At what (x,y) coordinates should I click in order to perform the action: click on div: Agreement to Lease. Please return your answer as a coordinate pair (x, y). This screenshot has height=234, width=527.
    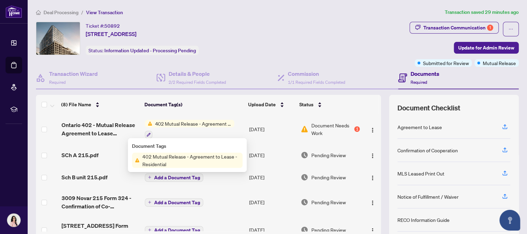
    Looking at the image, I should click on (419, 127).